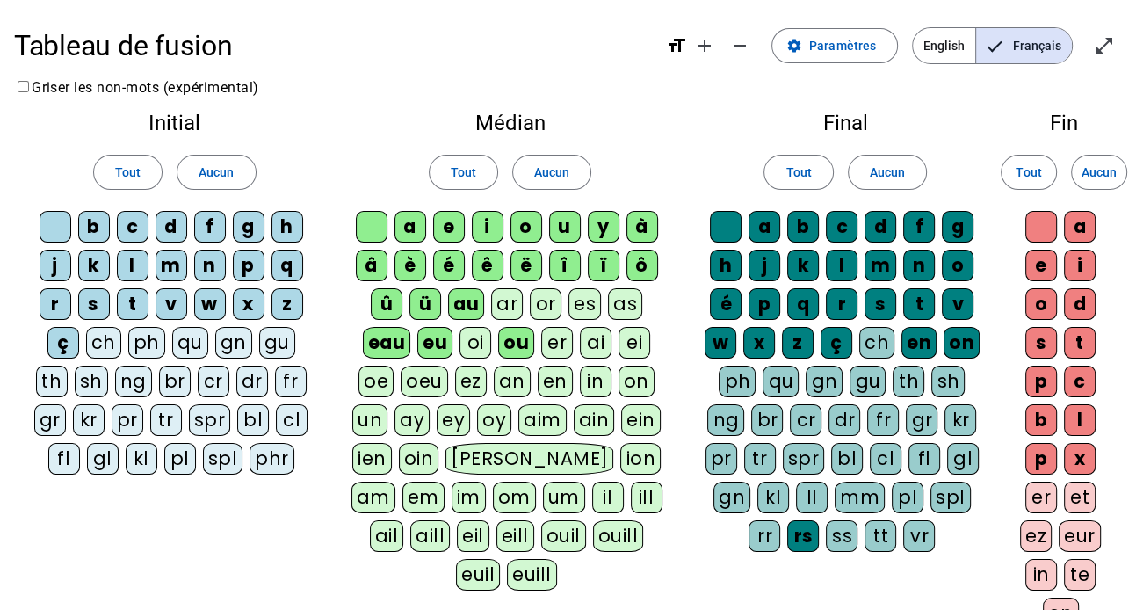  What do you see at coordinates (798, 172) in the screenshot?
I see `button: Tout` at bounding box center [798, 172].